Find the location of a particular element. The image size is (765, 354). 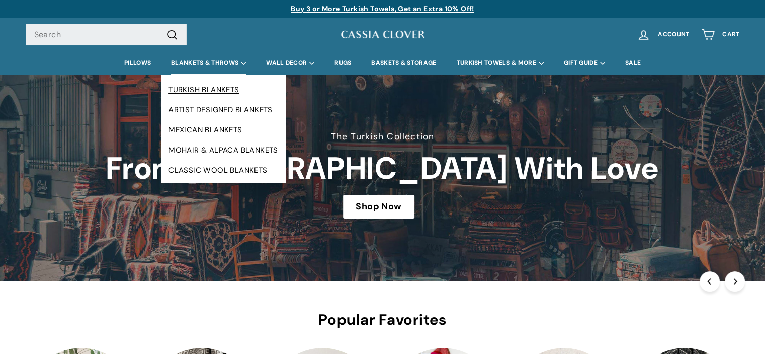

h2: Popular Favorites is located at coordinates (383, 319).